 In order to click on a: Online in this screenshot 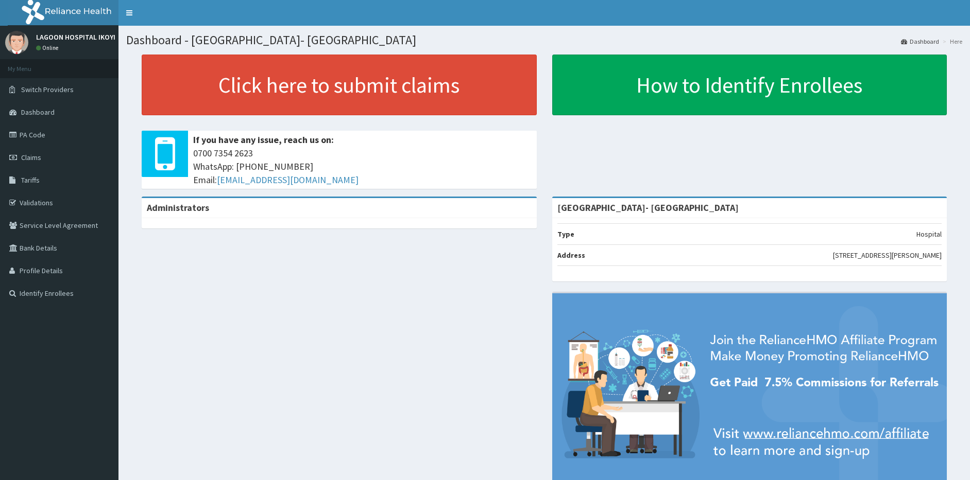, I will do `click(48, 48)`.